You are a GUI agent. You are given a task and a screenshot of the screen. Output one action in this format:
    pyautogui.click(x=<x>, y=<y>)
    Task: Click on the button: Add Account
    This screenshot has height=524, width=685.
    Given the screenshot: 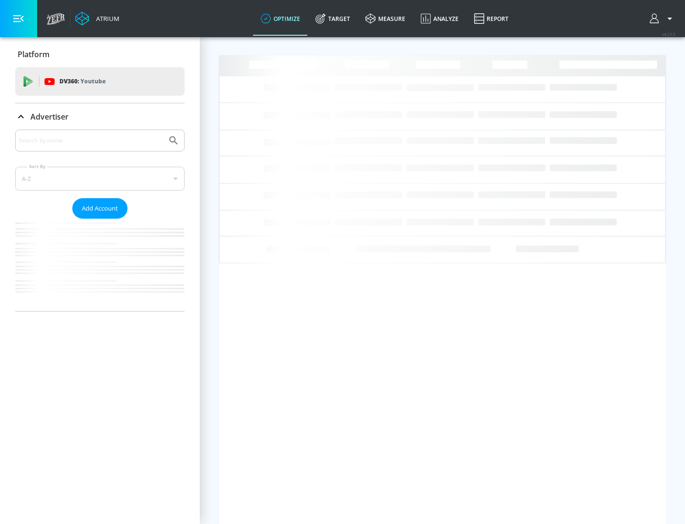 What is the action you would take?
    pyautogui.click(x=100, y=208)
    